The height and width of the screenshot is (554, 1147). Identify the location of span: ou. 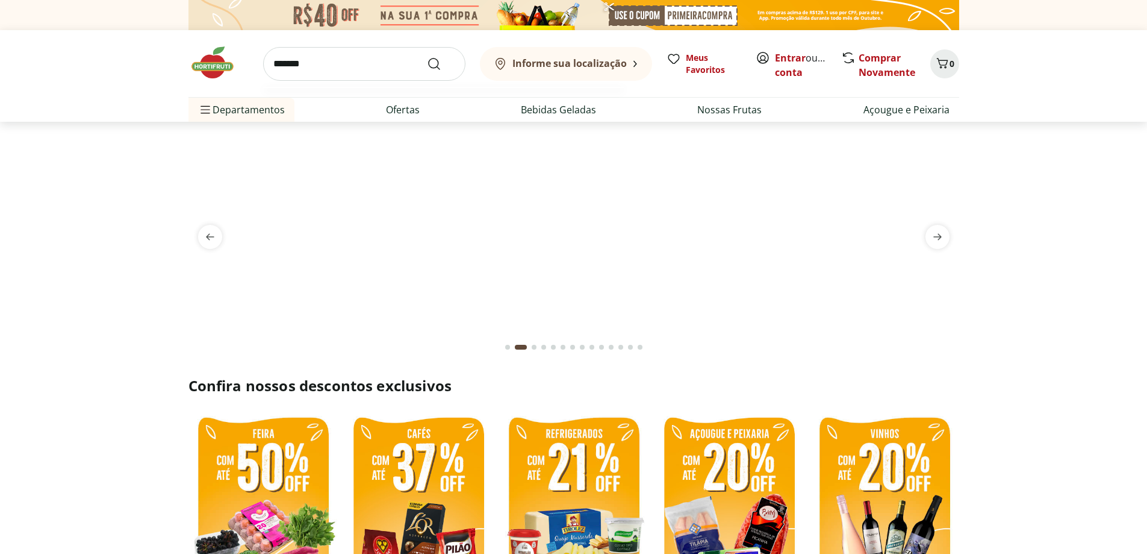
(802, 65).